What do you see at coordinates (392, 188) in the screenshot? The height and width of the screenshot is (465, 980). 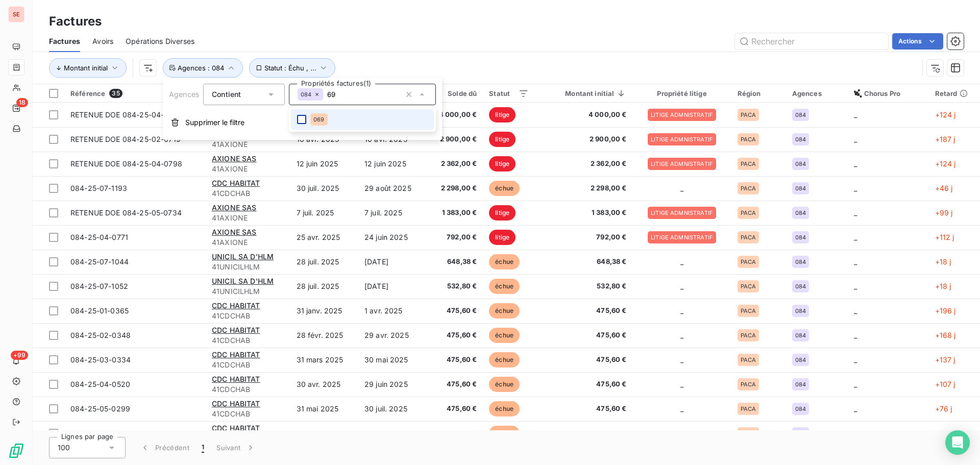 I see `td: 29 août 2025` at bounding box center [392, 188].